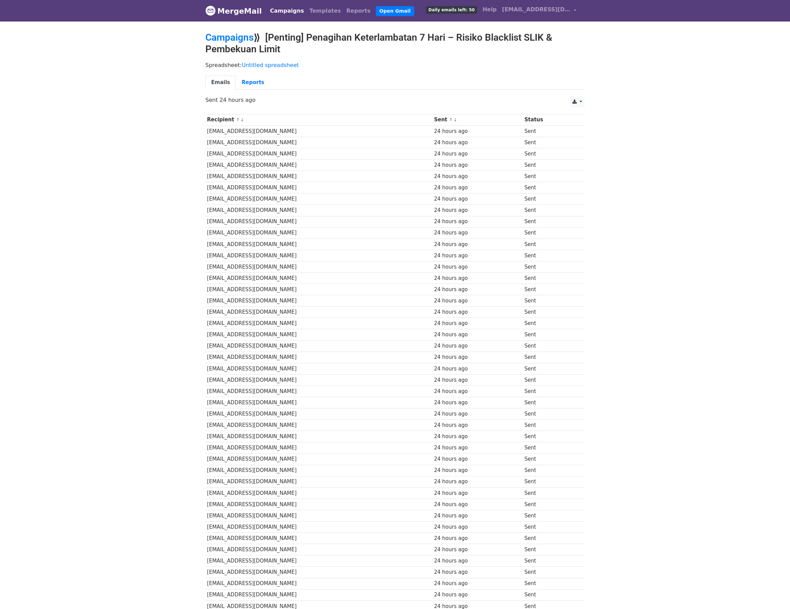  What do you see at coordinates (233, 11) in the screenshot?
I see `a: MergeMail` at bounding box center [233, 11].